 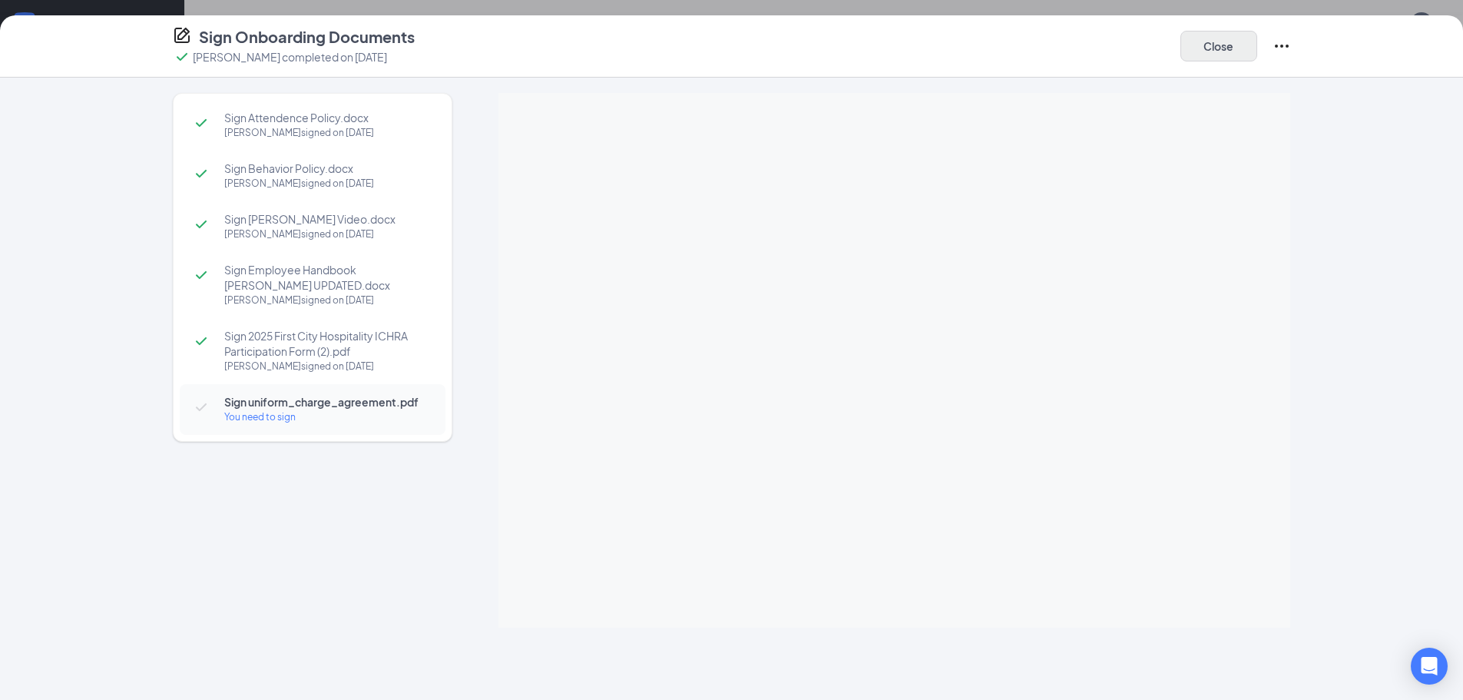 What do you see at coordinates (1282, 46) in the screenshot?
I see `svg: Ellipses` at bounding box center [1282, 46].